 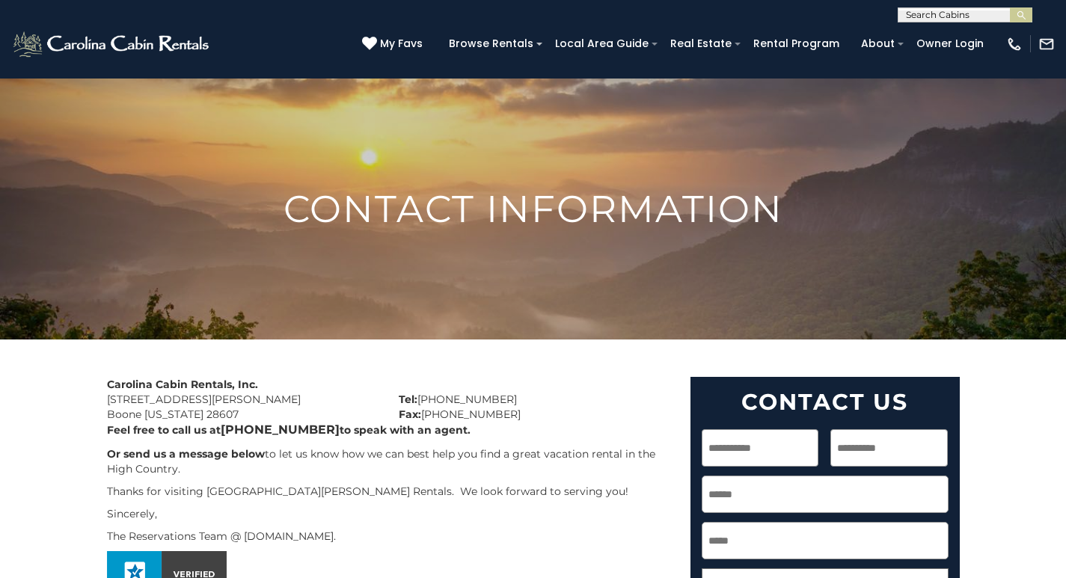 What do you see at coordinates (387, 514) in the screenshot?
I see `p: Sincerely,` at bounding box center [387, 514].